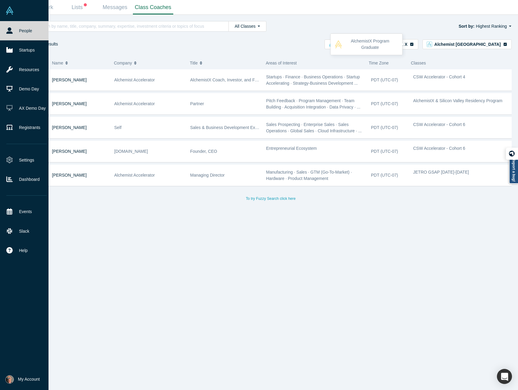 This screenshot has height=390, width=518. What do you see at coordinates (50, 44) in the screenshot?
I see `span: Results` at bounding box center [50, 44].